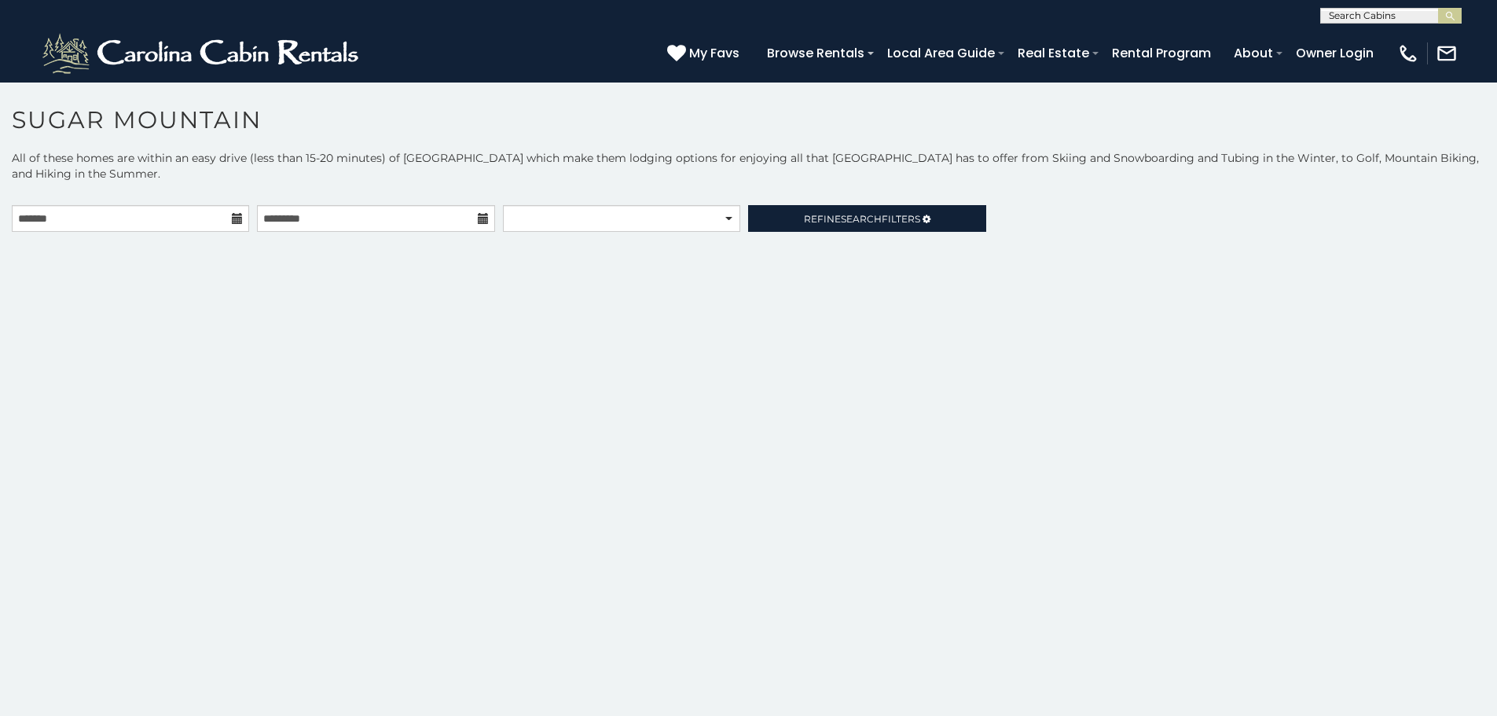  I want to click on img: mail-regular-white.png, so click(1447, 53).